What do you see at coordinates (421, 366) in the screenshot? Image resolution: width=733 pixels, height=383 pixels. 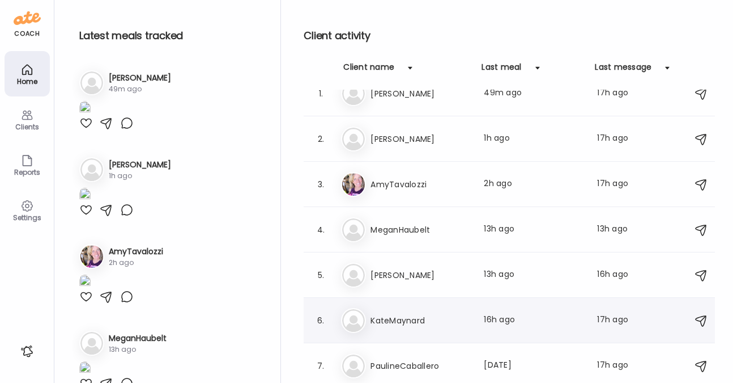 I see `h3: PaulineCaballero` at bounding box center [421, 366].